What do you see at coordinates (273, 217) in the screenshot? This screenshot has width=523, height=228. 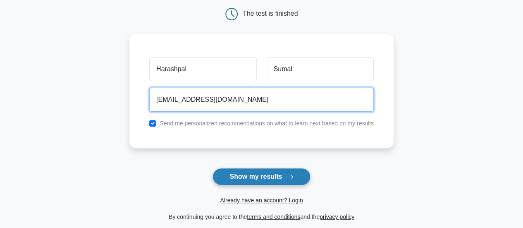 I see `a: terms and conditions` at bounding box center [273, 217].